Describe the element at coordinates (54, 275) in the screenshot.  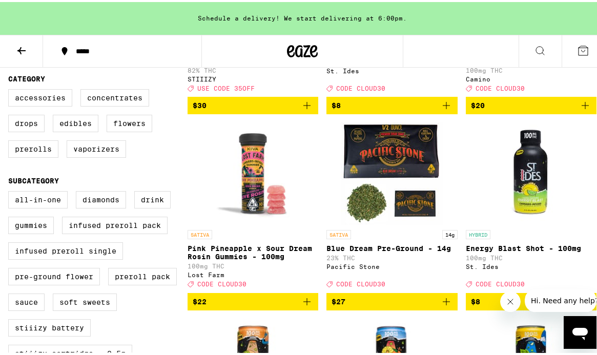
I see `label: Pre-ground Flower` at that location.